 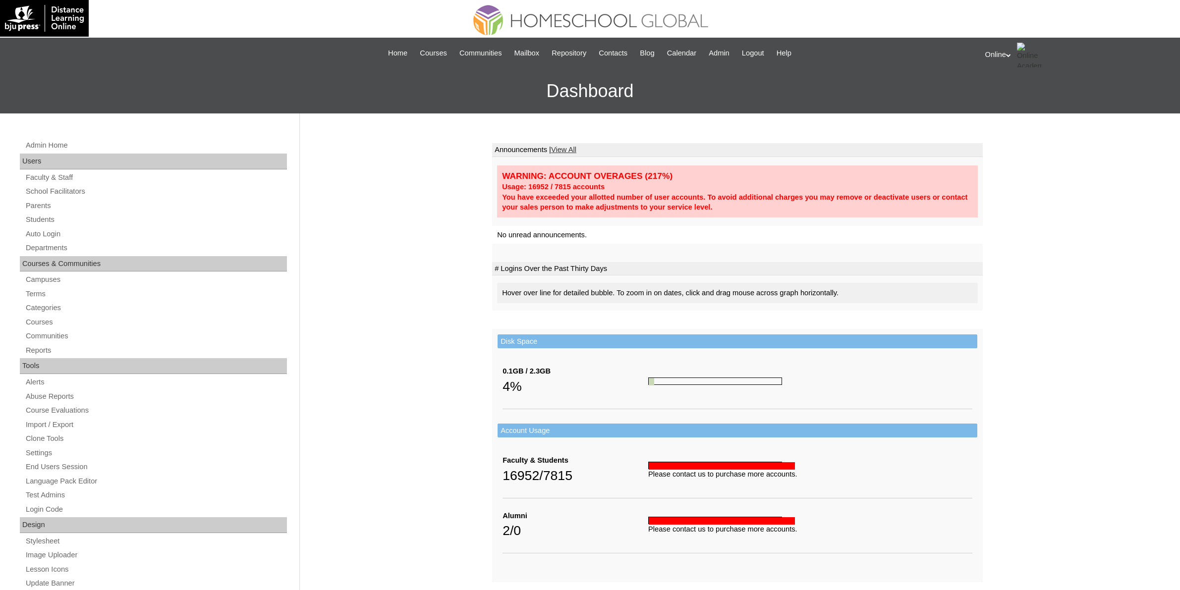 What do you see at coordinates (647, 53) in the screenshot?
I see `a: Blog` at bounding box center [647, 53].